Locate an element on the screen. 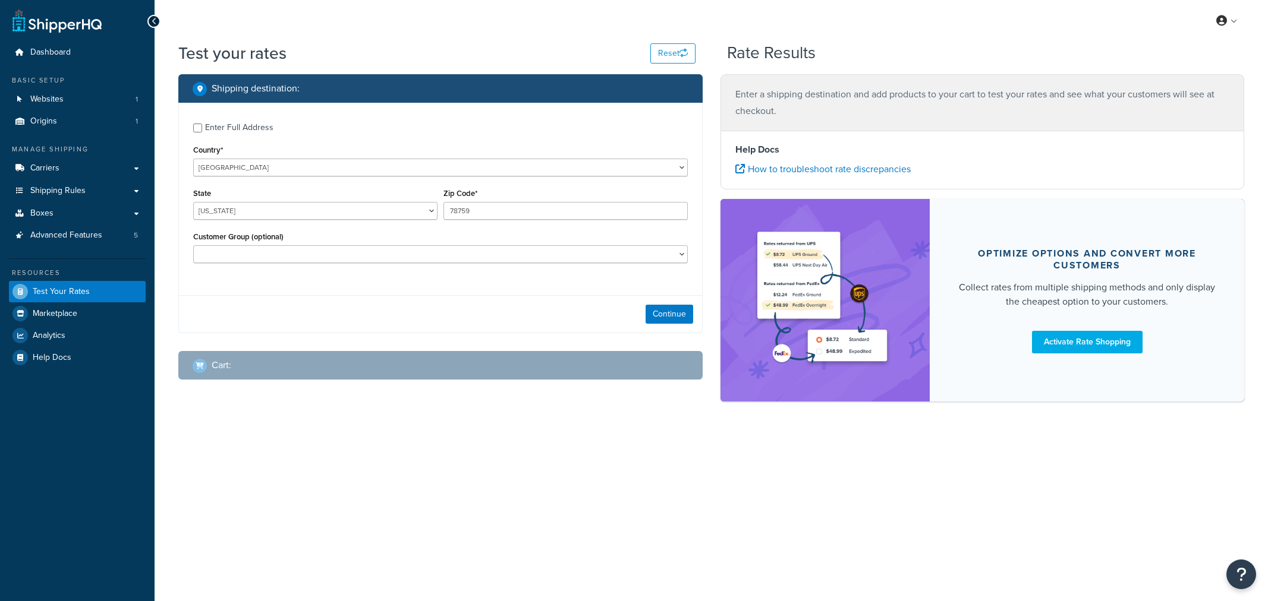 The height and width of the screenshot is (601, 1268). div: Optimize options and convert more customers is located at coordinates (1086, 260).